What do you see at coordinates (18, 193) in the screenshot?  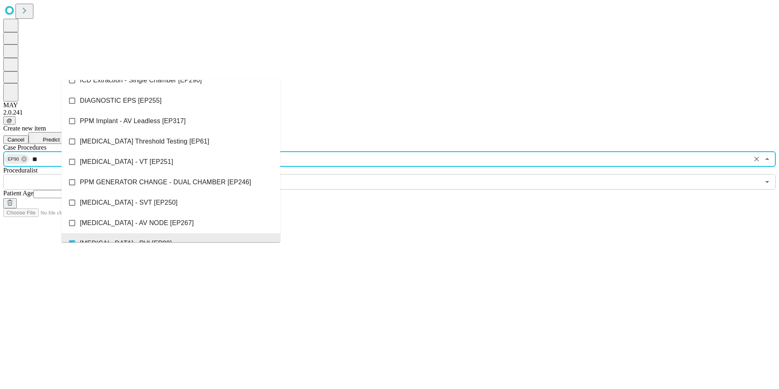 I see `span: Patient Age` at bounding box center [18, 193].